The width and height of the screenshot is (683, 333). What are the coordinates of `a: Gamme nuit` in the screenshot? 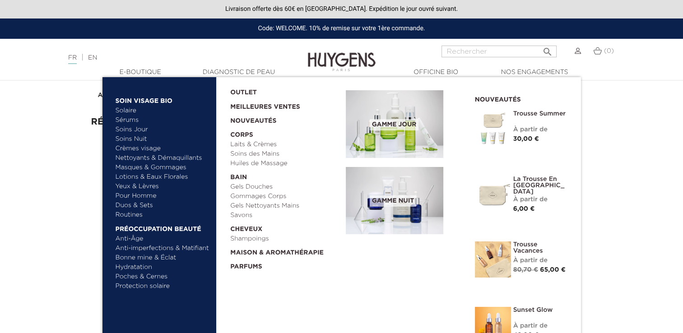 It's located at (404, 201).